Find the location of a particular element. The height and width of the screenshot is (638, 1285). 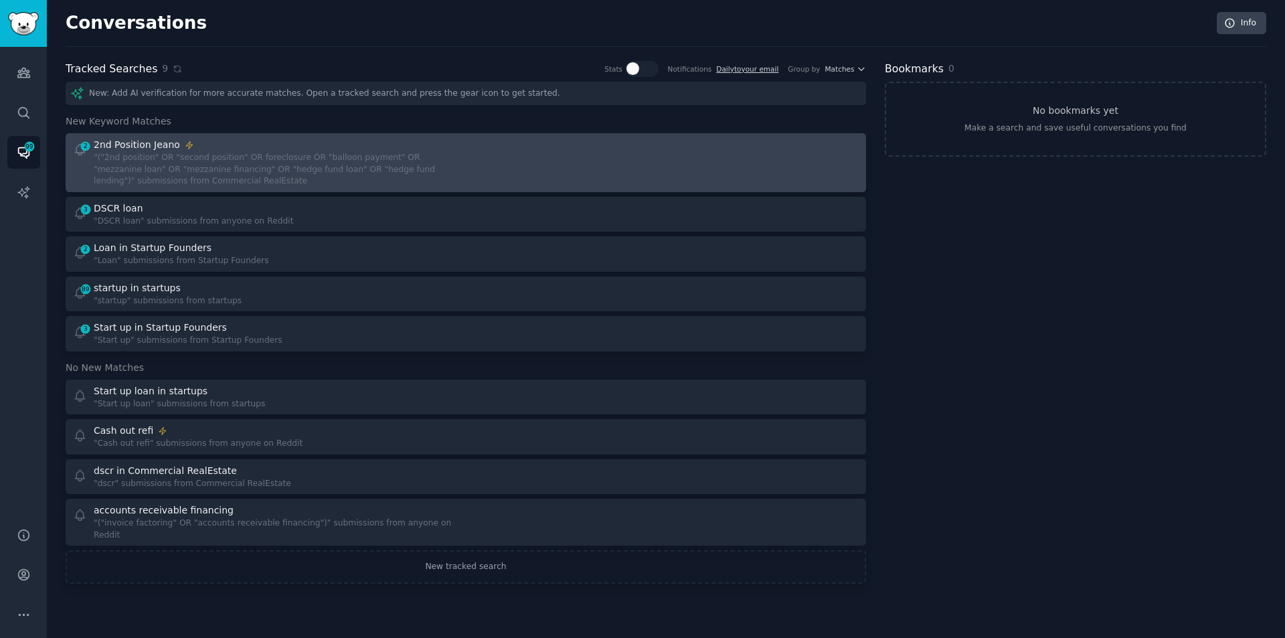

span: 99 is located at coordinates (29, 147).